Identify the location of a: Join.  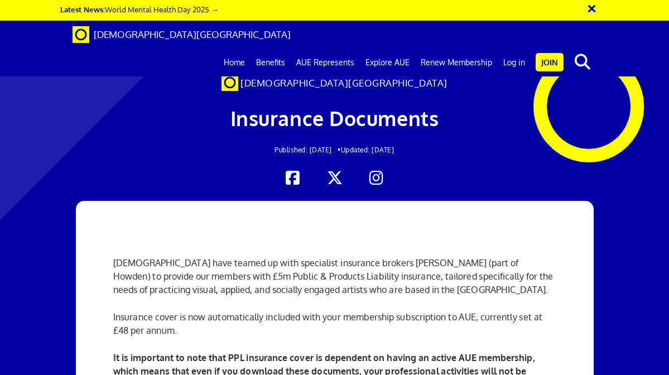
(550, 62).